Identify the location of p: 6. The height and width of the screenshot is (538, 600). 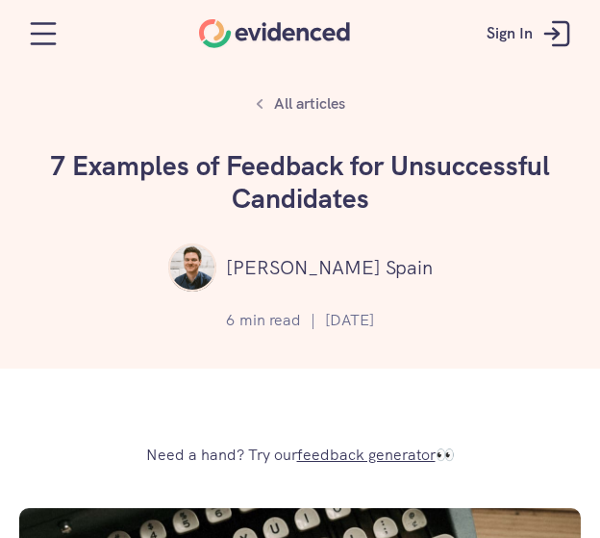
(230, 320).